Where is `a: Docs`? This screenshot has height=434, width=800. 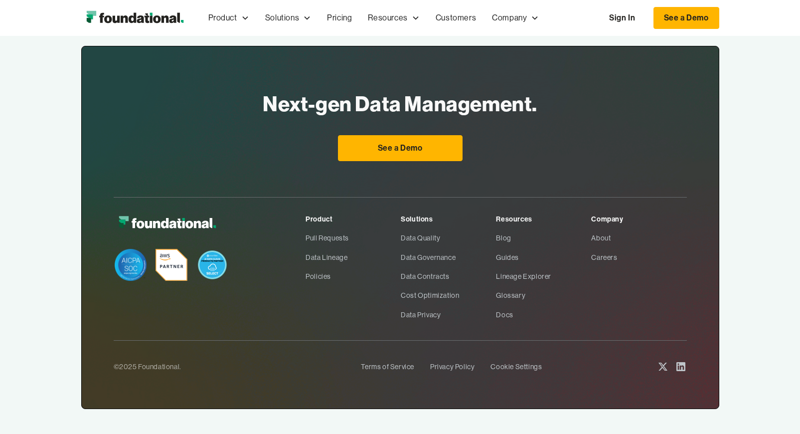
a: Docs is located at coordinates (543, 315).